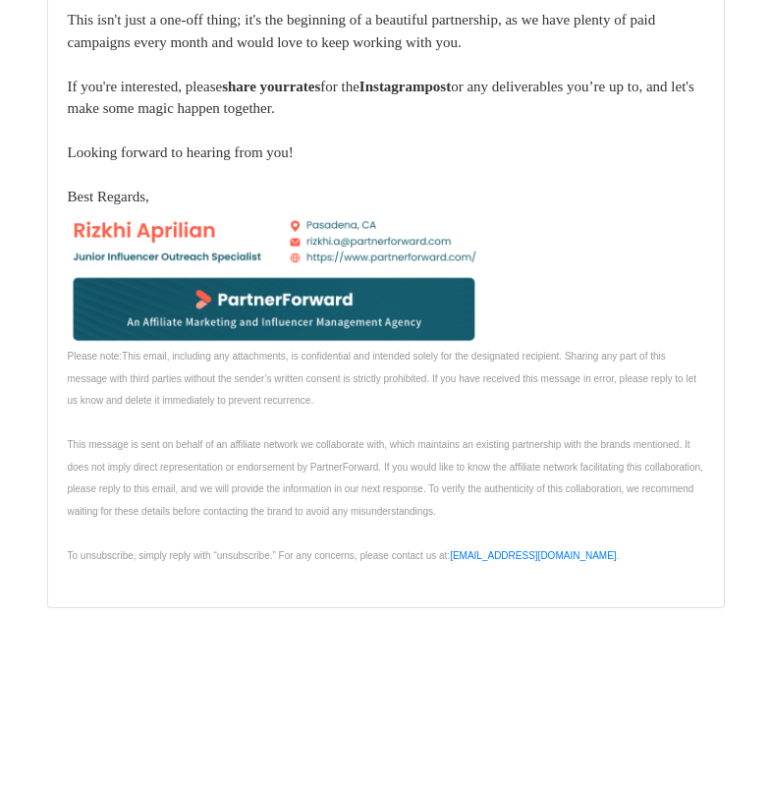  Describe the element at coordinates (274, 276) in the screenshot. I see `img: AIorK4zOazOKYqffWc1pKip0tI9Yr9jwScg45E5o24tfcGa2l0mRZU8muMHb1tjuu-CmBkr3Pp47crNFcqmj` at that location.